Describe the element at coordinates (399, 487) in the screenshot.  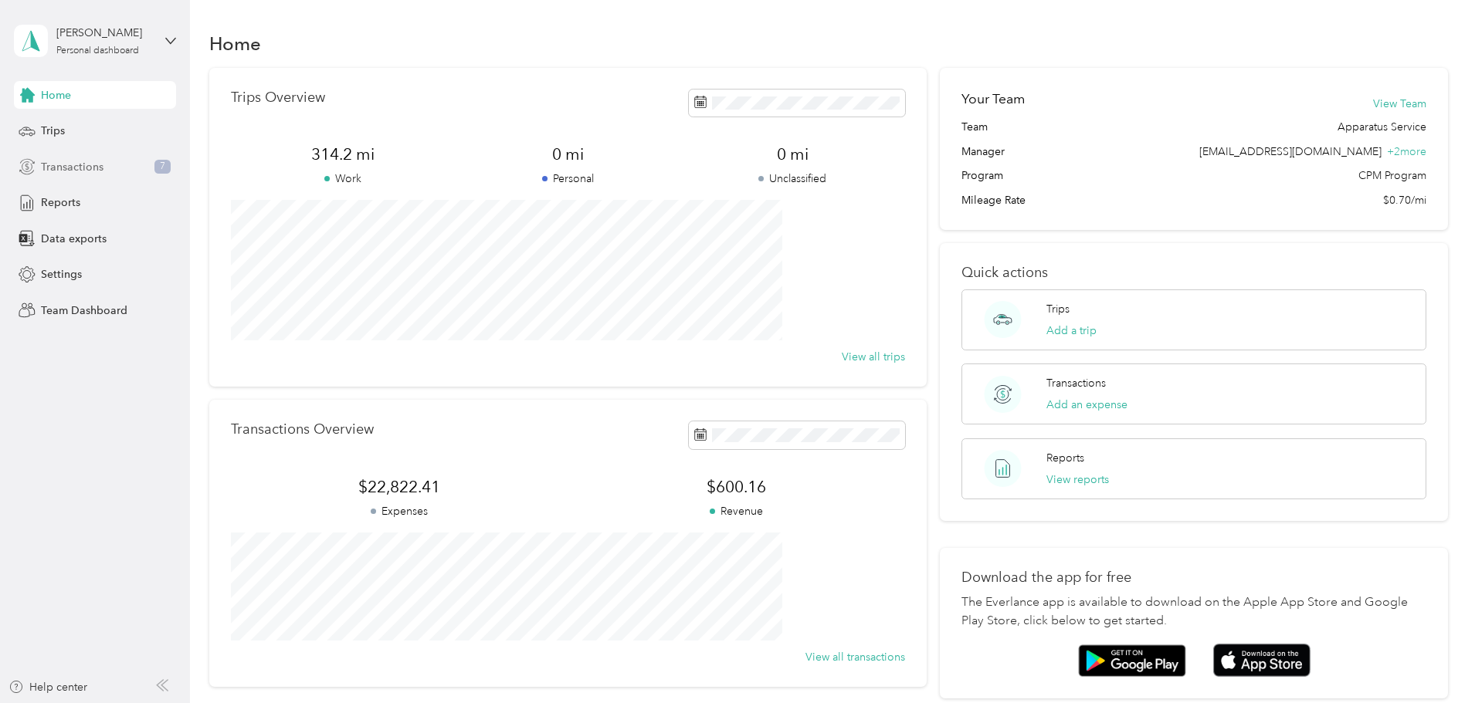
I see `span: $22,822.41` at that location.